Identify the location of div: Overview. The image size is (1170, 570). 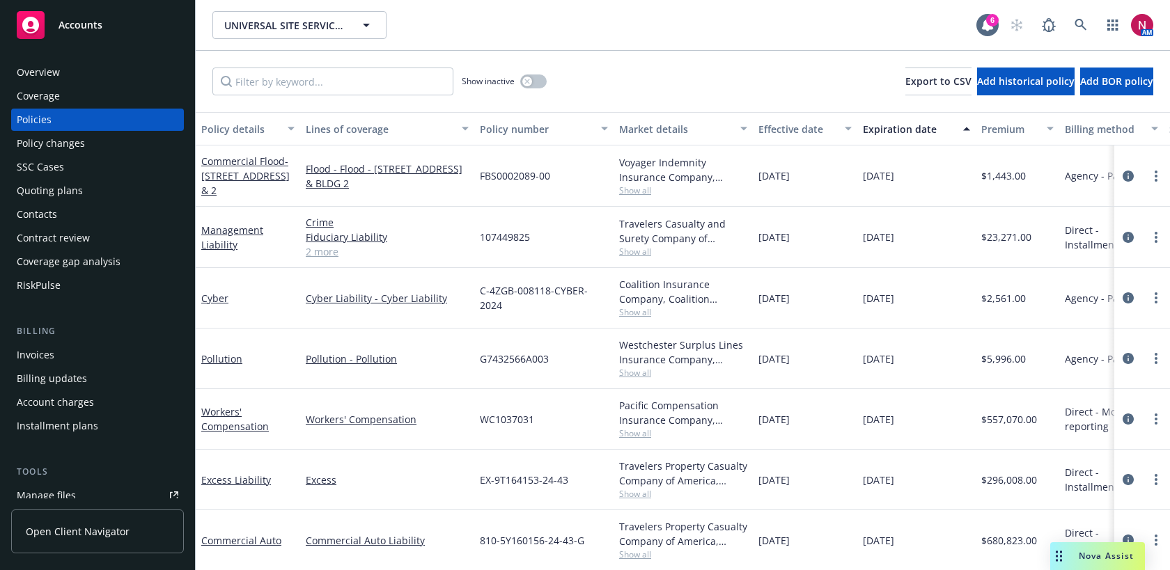
(38, 72).